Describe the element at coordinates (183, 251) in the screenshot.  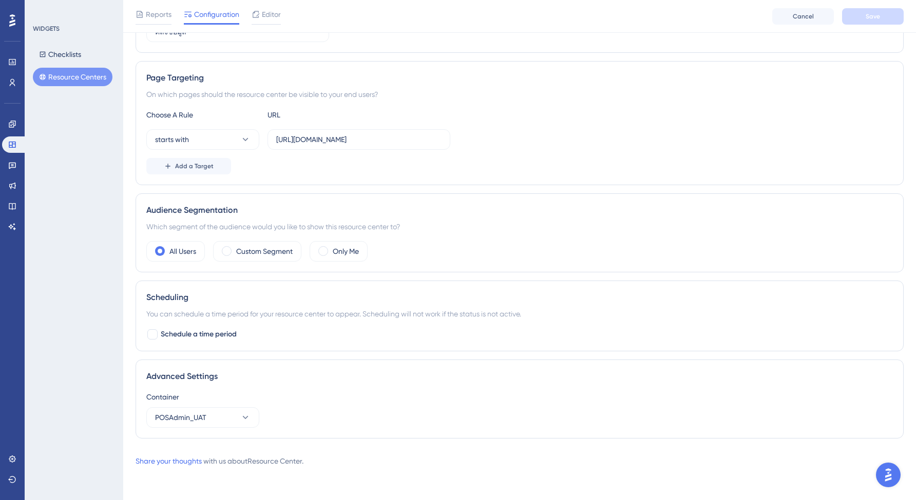
I see `label: All Users` at that location.